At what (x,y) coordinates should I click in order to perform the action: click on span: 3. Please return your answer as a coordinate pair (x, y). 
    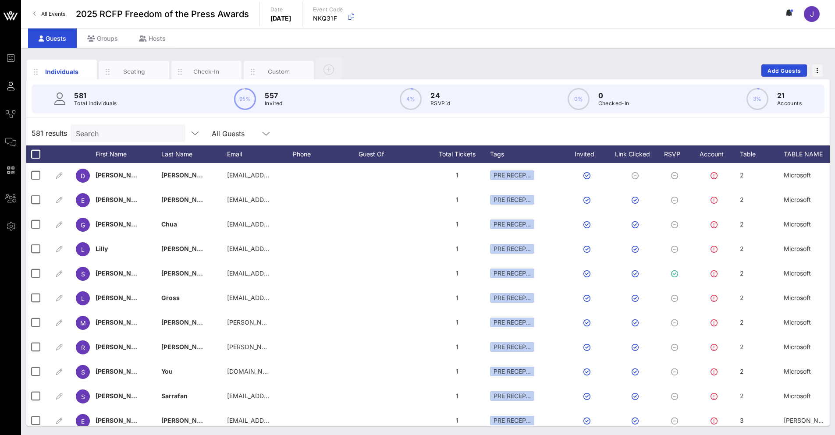
    Looking at the image, I should click on (742, 420).